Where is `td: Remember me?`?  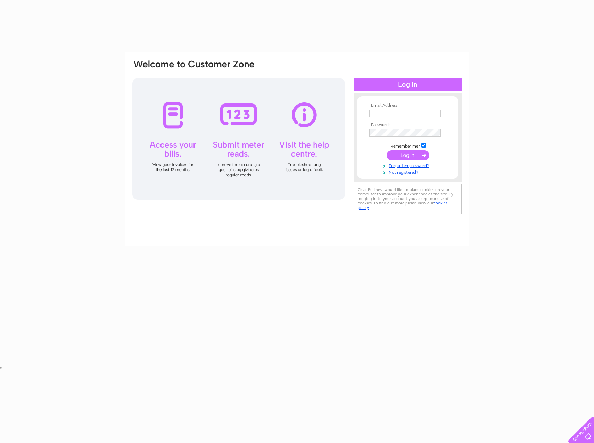 td: Remember me? is located at coordinates (408, 146).